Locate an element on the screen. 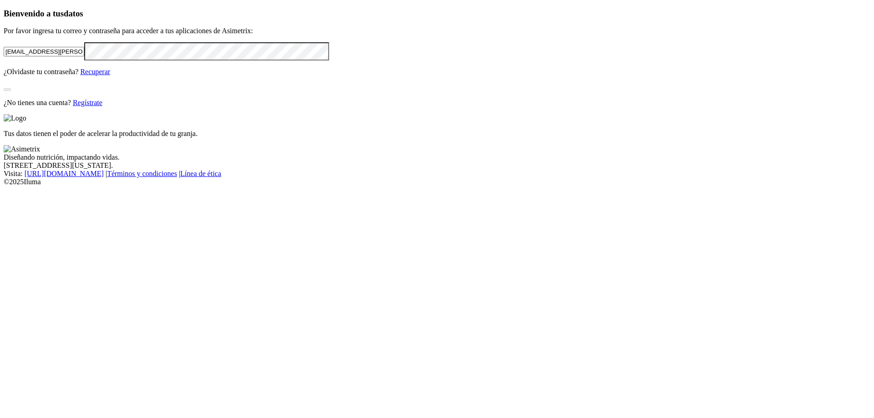 This screenshot has height=418, width=874. img: Logo is located at coordinates (15, 118).